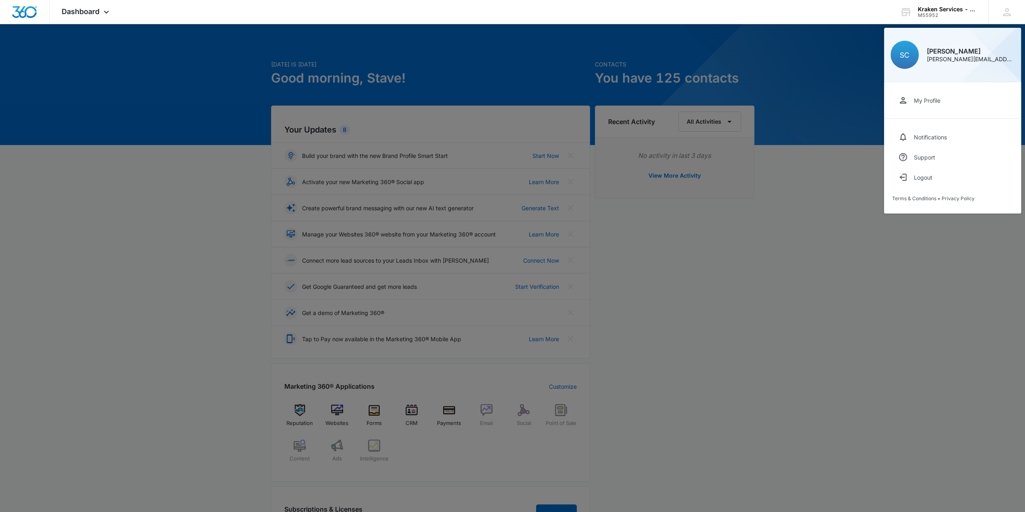  What do you see at coordinates (947, 9) in the screenshot?
I see `div: account name` at bounding box center [947, 9].